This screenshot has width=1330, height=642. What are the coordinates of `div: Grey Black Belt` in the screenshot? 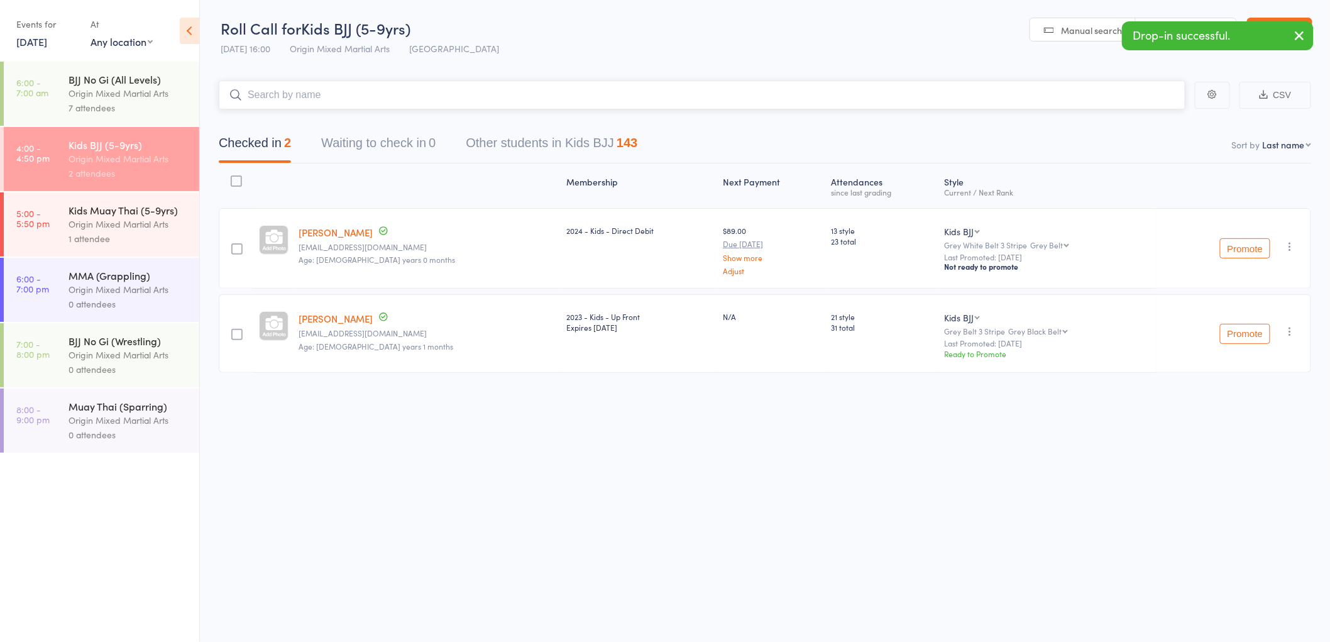 It's located at (1034, 331).